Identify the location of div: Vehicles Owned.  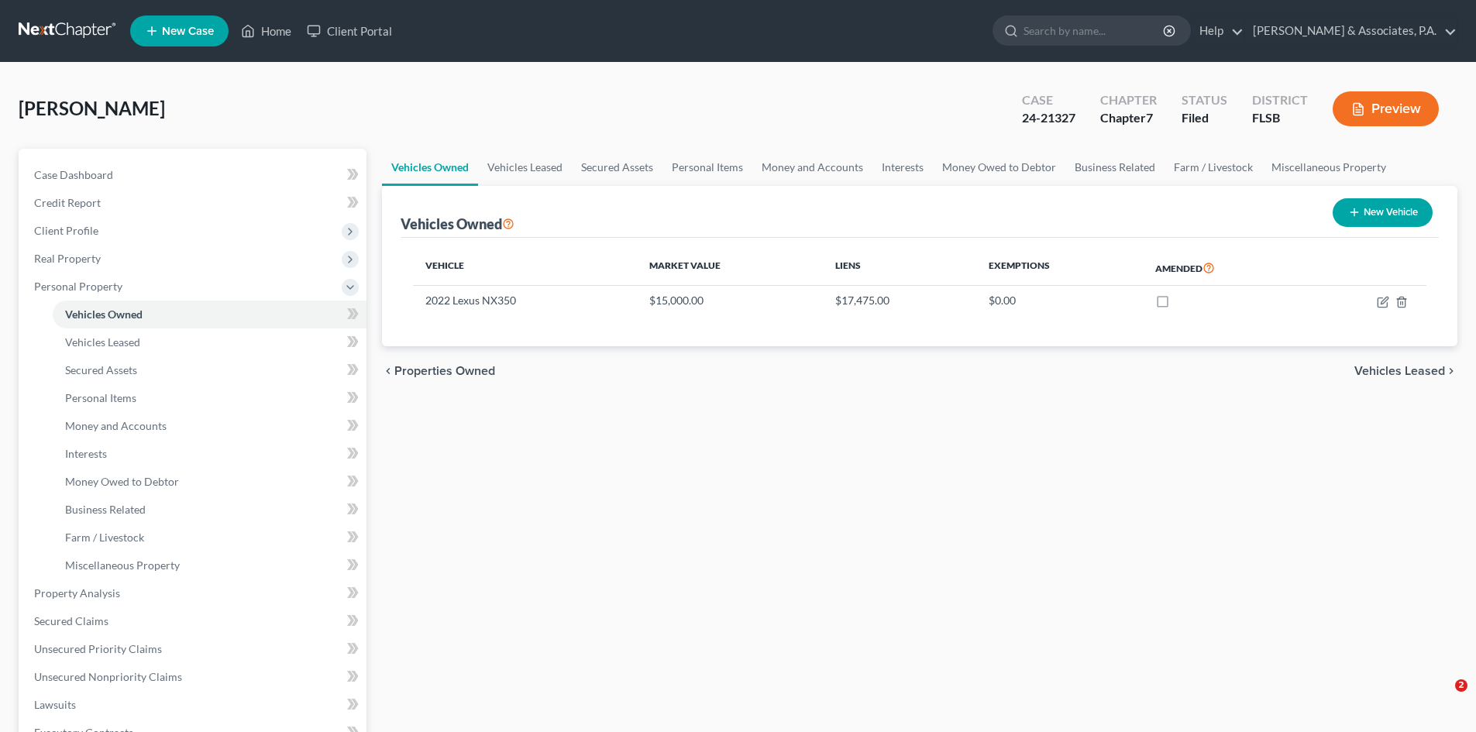
(457, 224).